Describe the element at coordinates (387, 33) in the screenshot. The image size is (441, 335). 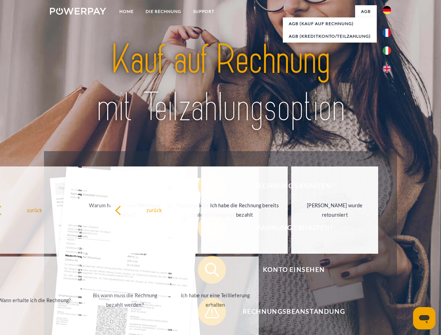
I see `img: fr` at that location.